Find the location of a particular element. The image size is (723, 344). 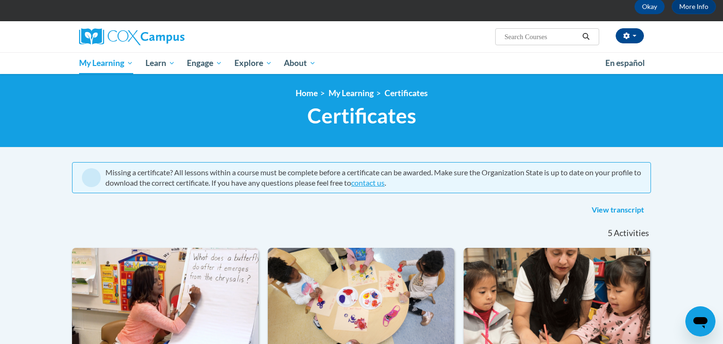

a: En español is located at coordinates (625, 63).